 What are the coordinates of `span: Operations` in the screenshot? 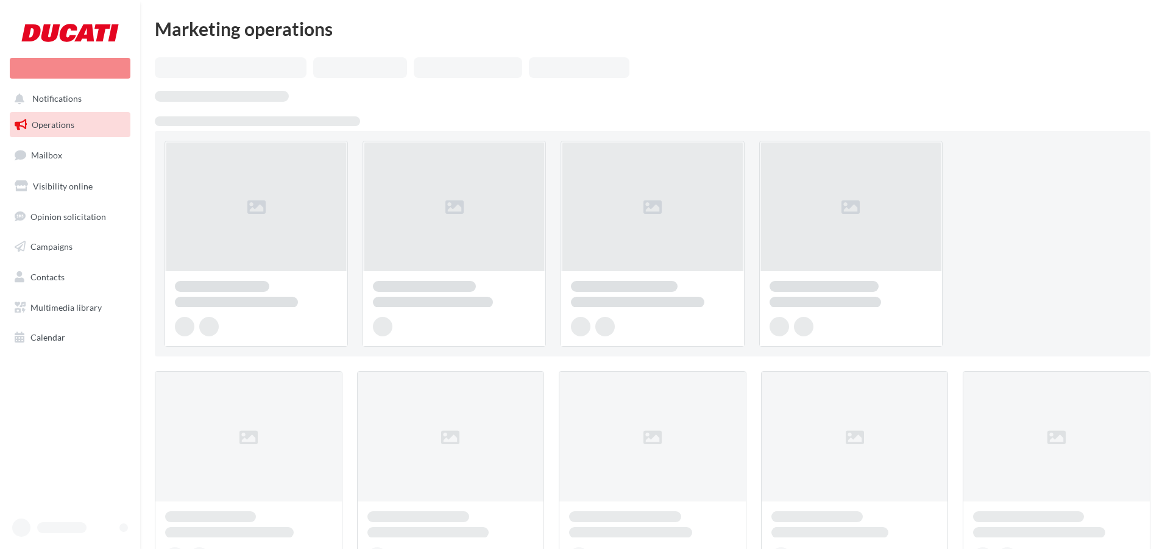 It's located at (53, 124).